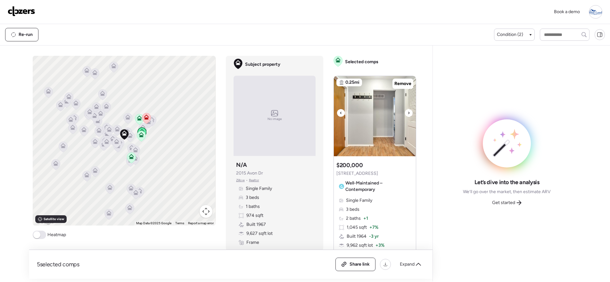 This screenshot has width=610, height=282. Describe the element at coordinates (201, 223) in the screenshot. I see `a: Report a map error` at that location.